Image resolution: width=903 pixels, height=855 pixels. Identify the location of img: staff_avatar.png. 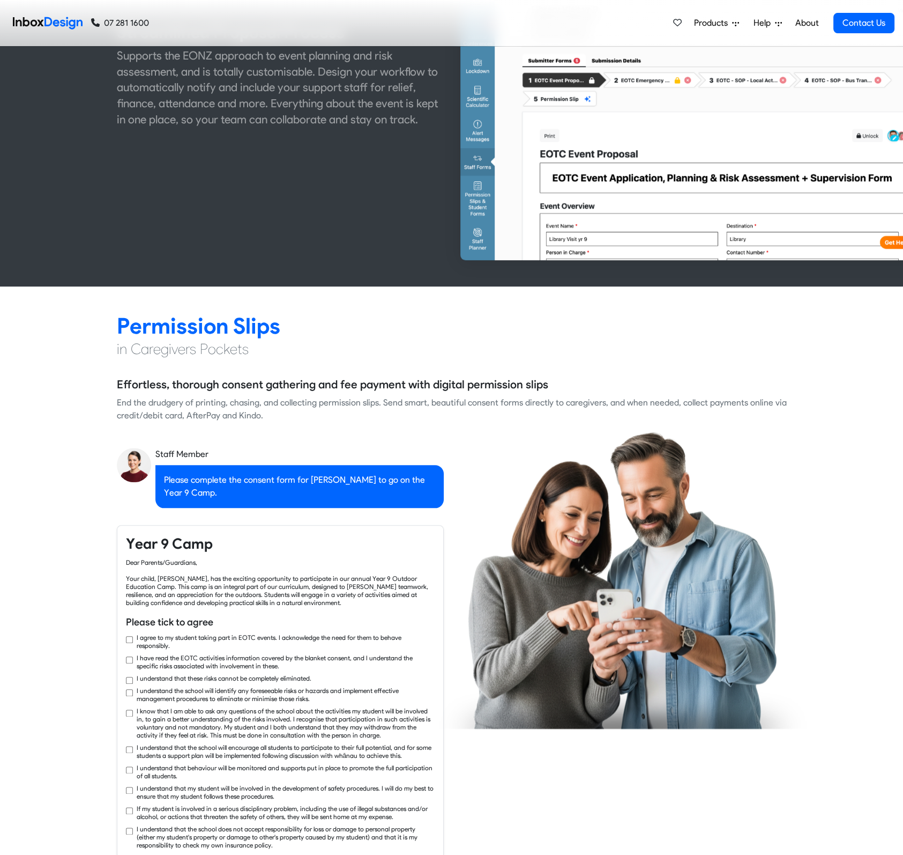
(134, 465).